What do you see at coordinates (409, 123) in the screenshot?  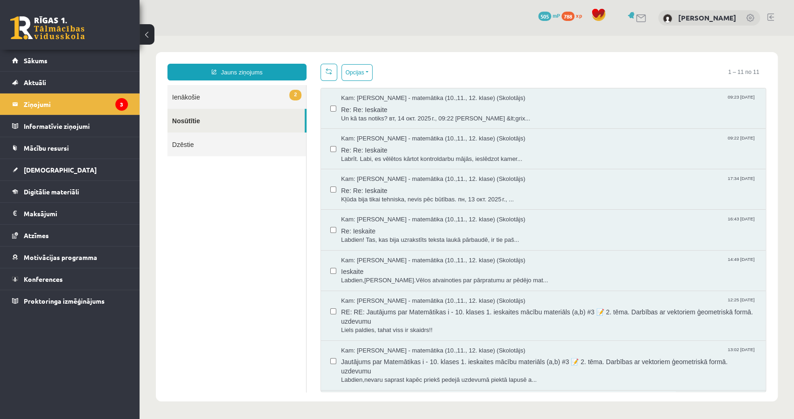 I see `span: Labrīt. Labi, es vēlētos kārtot kontroldarbu mājās, ieslēdzot kamer...` at bounding box center [409, 123].